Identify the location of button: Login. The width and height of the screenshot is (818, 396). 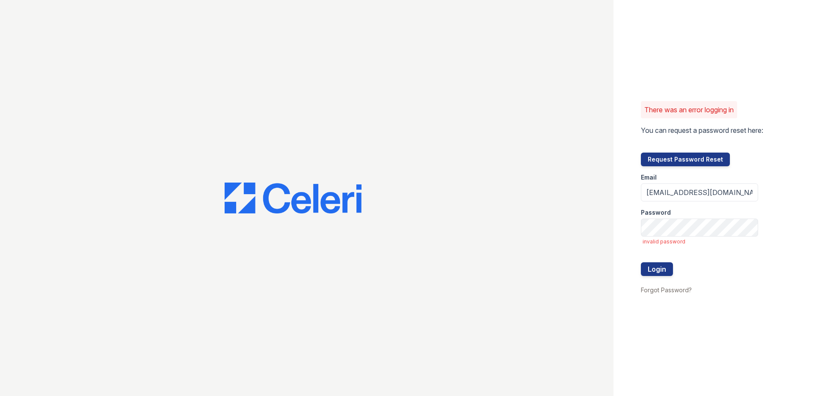
(657, 269).